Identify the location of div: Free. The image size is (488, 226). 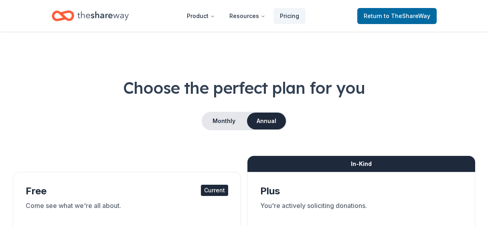
(127, 191).